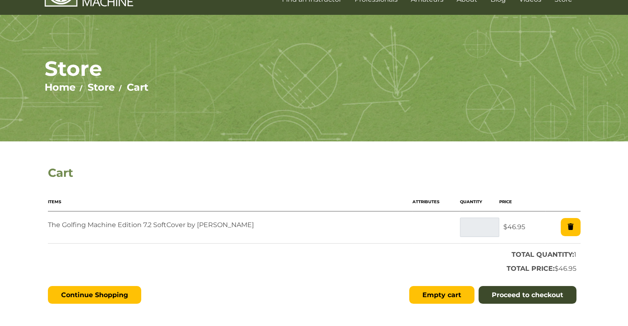 The image size is (628, 326). Describe the element at coordinates (312, 255) in the screenshot. I see `p: 1` at that location.